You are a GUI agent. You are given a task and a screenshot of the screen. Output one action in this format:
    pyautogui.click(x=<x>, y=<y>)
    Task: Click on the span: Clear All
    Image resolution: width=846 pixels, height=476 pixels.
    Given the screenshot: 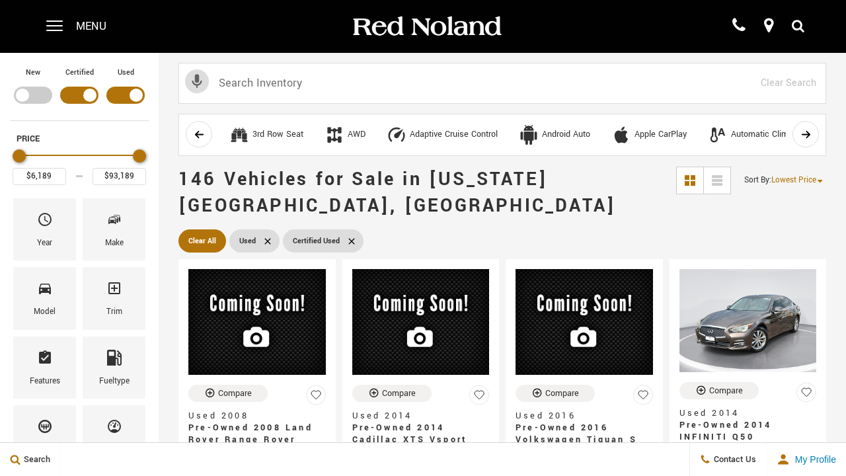 What is the action you would take?
    pyautogui.click(x=202, y=240)
    